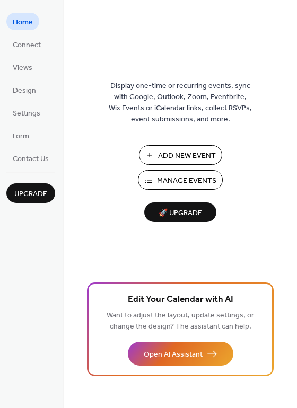 This screenshot has width=297, height=408. I want to click on span: 🚀 Upgrade, so click(180, 213).